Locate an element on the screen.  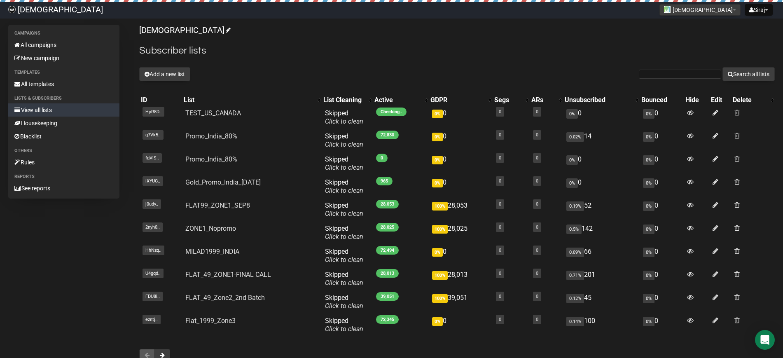
span: 0.09% is located at coordinates (575, 252).